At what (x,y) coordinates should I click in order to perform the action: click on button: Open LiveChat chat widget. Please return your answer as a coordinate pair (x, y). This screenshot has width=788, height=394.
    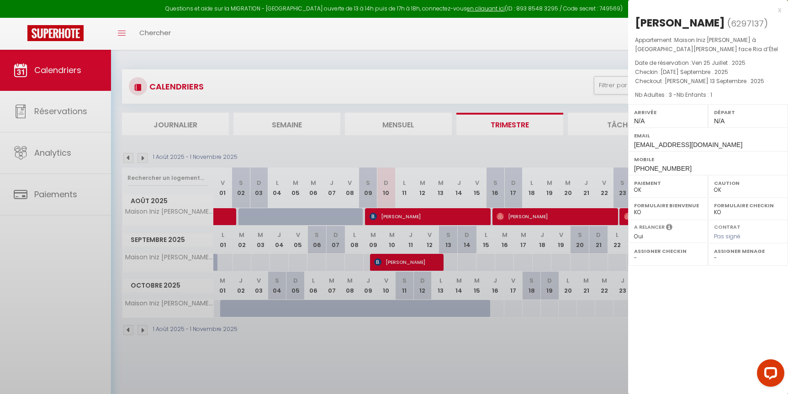
    Looking at the image, I should click on (21, 17).